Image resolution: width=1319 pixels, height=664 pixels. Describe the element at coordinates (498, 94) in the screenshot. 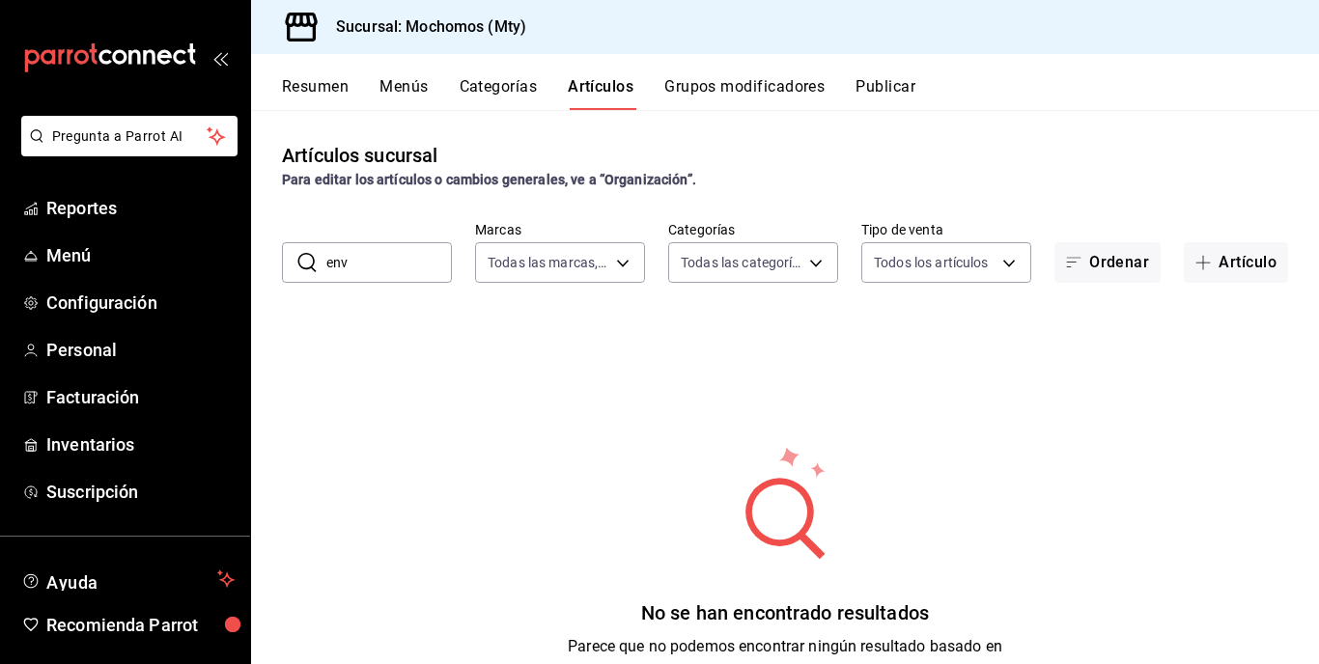

I see `button: Categorías` at that location.